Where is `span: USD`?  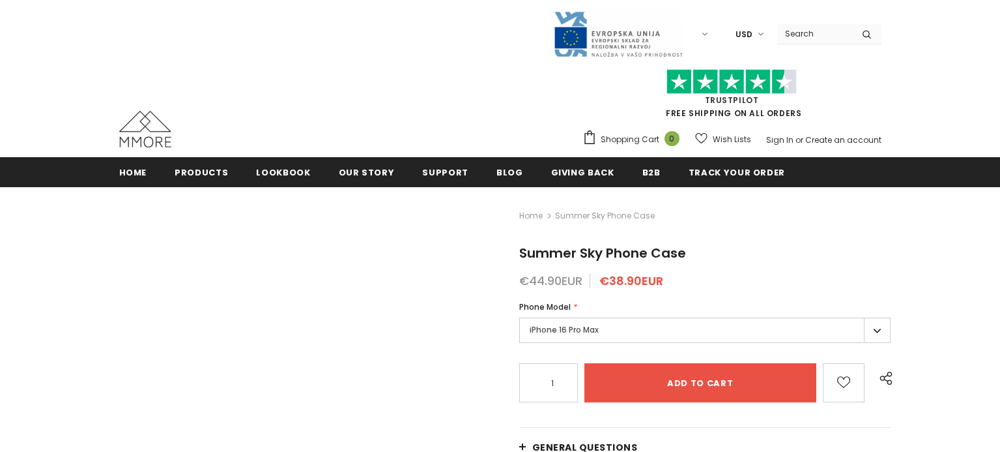
span: USD is located at coordinates (744, 35).